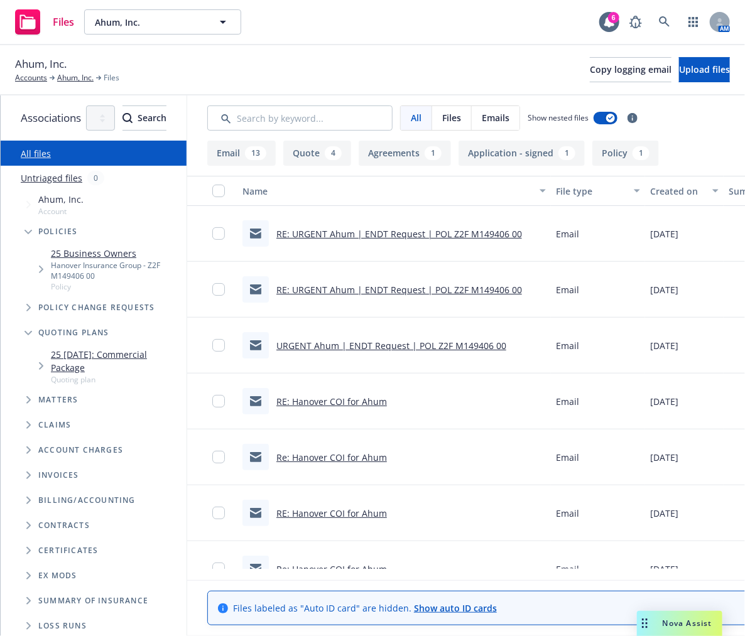 Image resolution: width=745 pixels, height=636 pixels. Describe the element at coordinates (31, 78) in the screenshot. I see `a: Accounts` at that location.